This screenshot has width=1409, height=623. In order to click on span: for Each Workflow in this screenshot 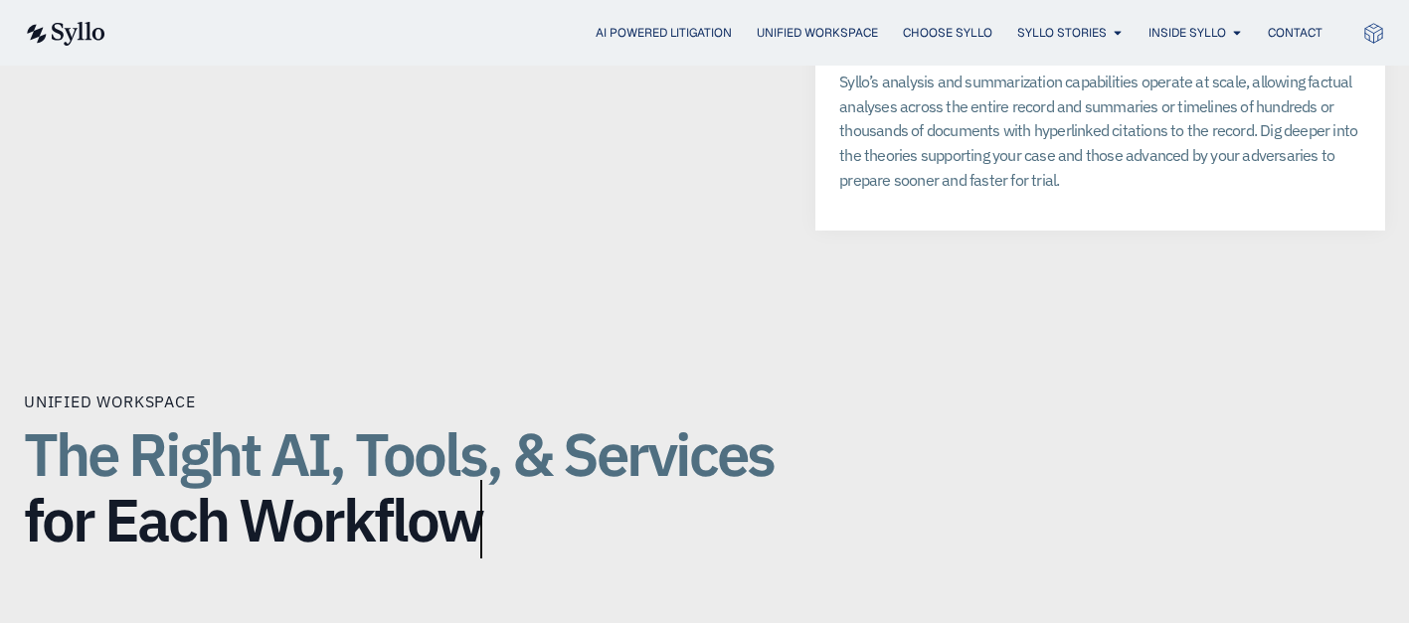, I will do `click(253, 520)`.